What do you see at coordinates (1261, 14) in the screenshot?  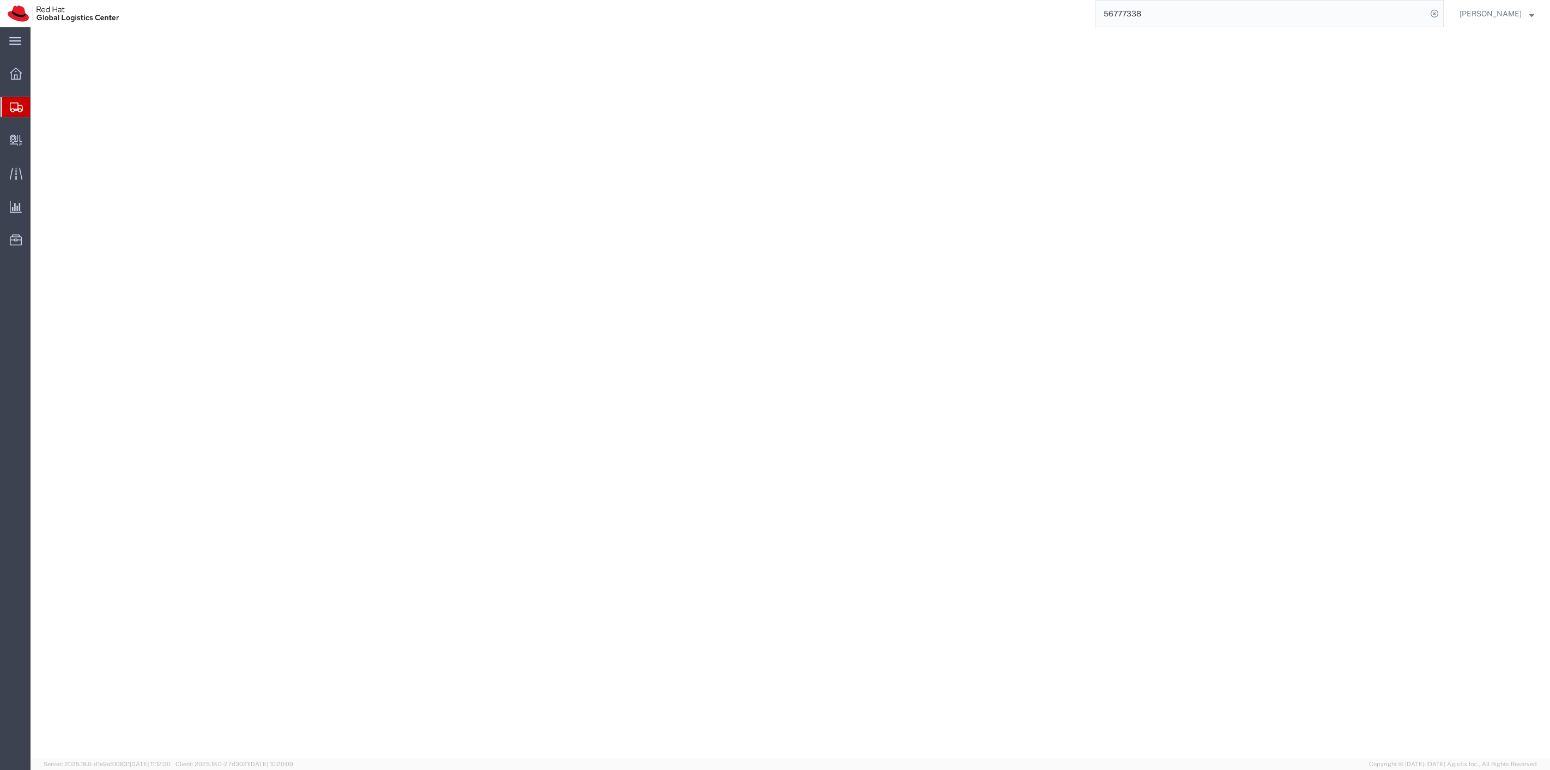 I see `input: Search for shipment number, reference number` at bounding box center [1261, 14].